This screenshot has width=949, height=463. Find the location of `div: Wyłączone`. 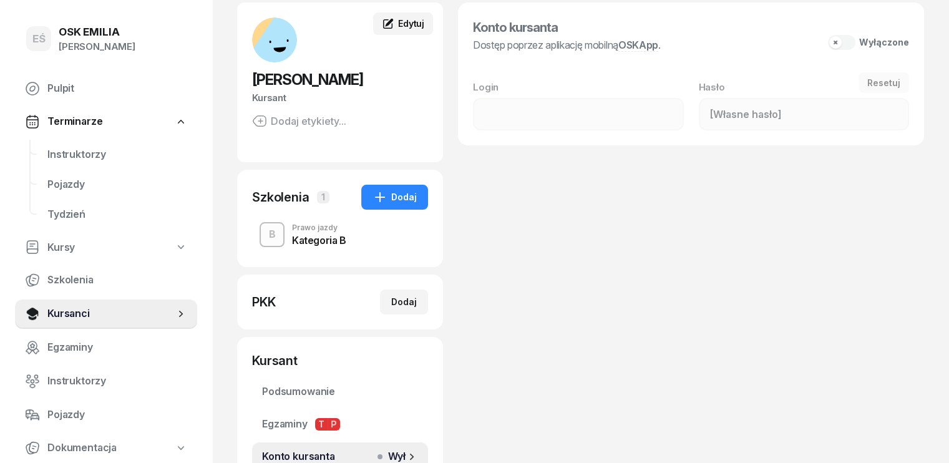

div: Wyłączone is located at coordinates (884, 42).